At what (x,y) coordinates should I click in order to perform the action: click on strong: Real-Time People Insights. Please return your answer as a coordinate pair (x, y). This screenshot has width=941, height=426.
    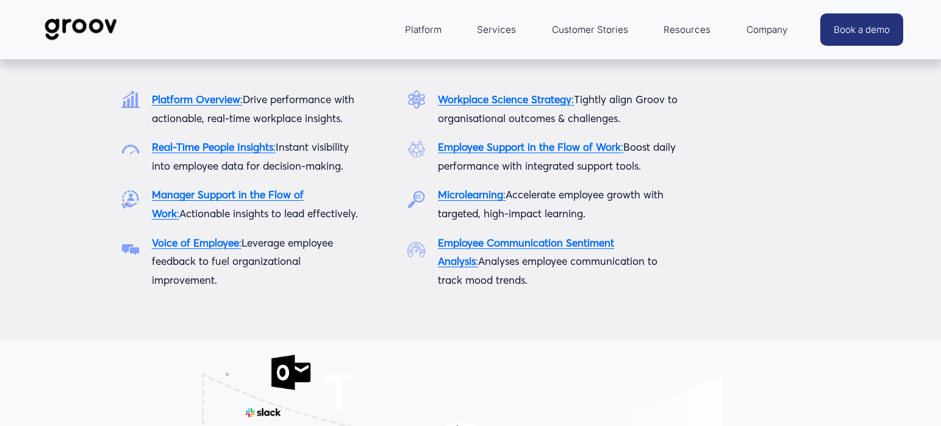
    Looking at the image, I should click on (212, 146).